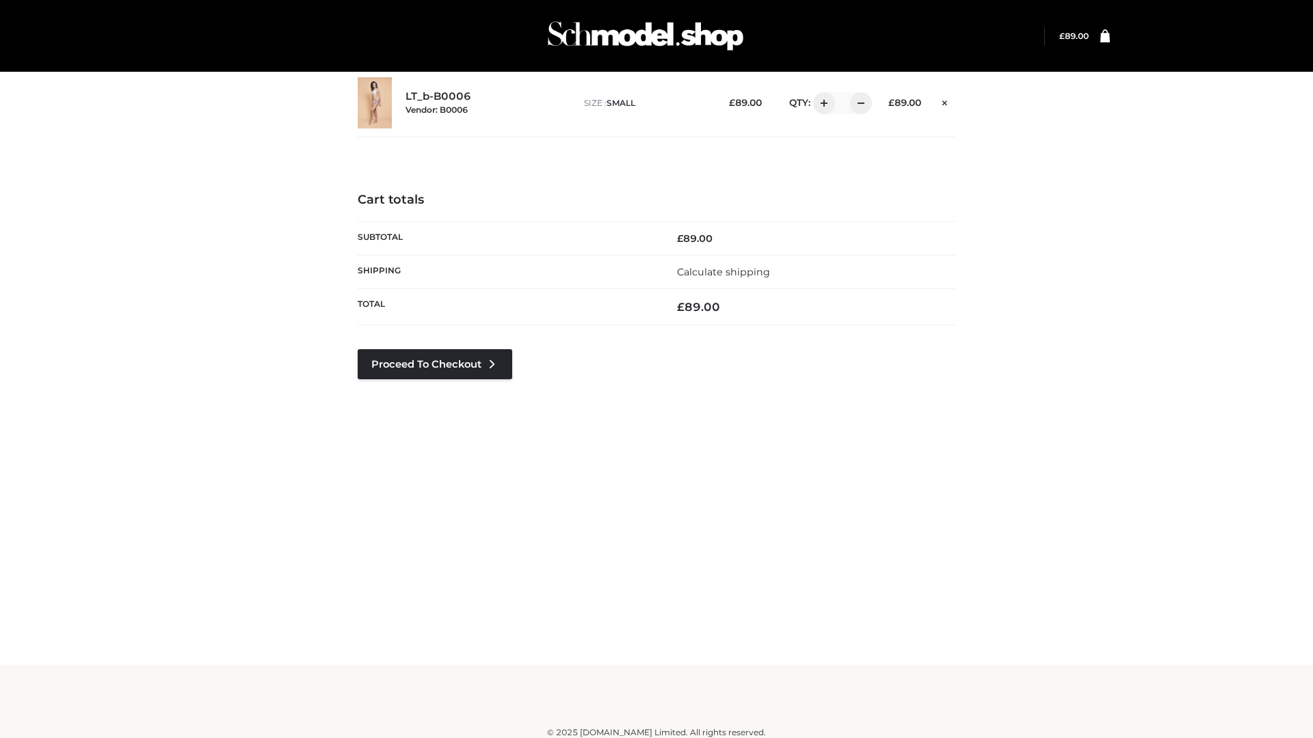 Image resolution: width=1313 pixels, height=738 pixels. What do you see at coordinates (1073, 36) in the screenshot?
I see `a: £89.00` at bounding box center [1073, 36].